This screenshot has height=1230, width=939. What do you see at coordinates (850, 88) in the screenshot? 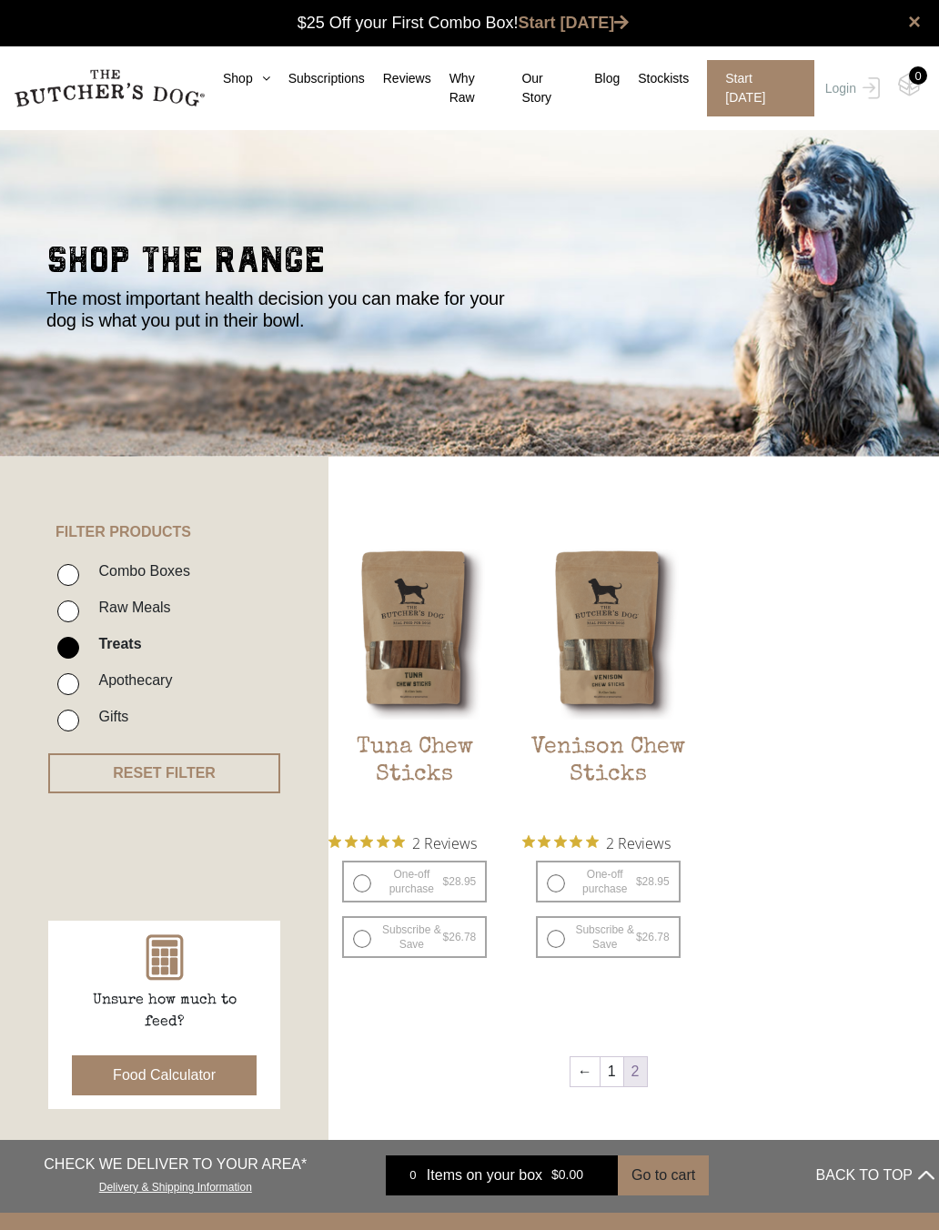
I see `a: Login` at bounding box center [850, 88].